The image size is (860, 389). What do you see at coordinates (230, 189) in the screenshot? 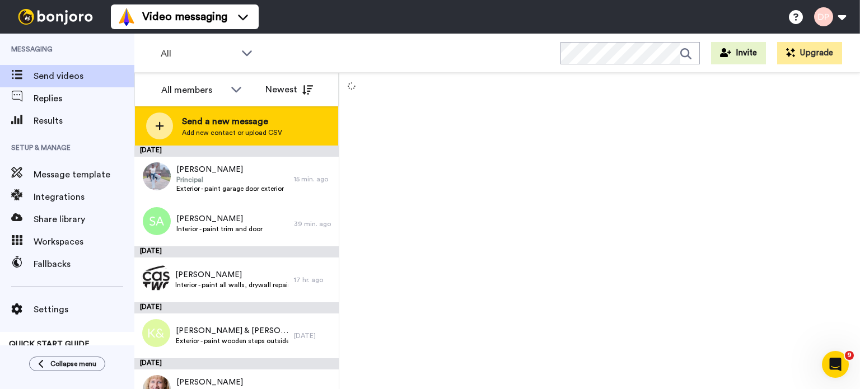
I see `span: Exterior - paint garage door exterior` at bounding box center [230, 189].